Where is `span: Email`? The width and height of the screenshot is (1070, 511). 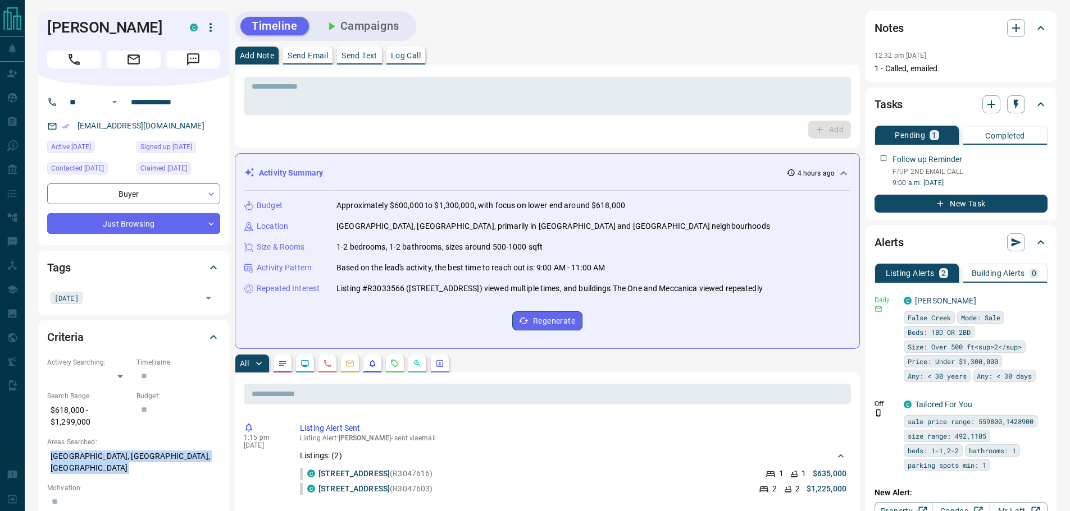
span: Email is located at coordinates (134, 60).